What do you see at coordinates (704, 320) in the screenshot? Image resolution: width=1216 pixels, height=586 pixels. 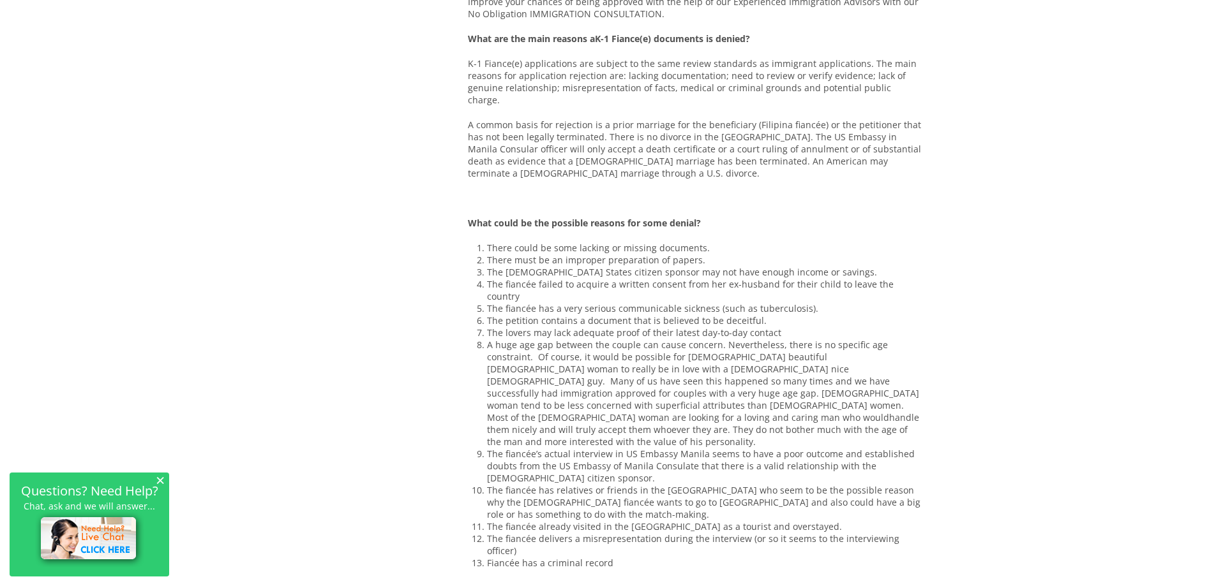 I see `li: The petition contains a document that is believed to be deceitful.` at bounding box center [704, 320].